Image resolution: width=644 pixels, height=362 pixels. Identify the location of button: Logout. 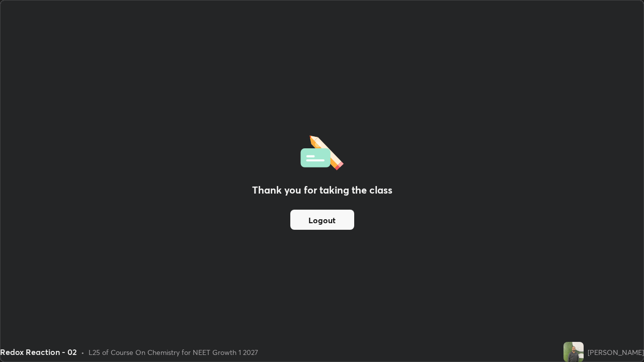
(322, 220).